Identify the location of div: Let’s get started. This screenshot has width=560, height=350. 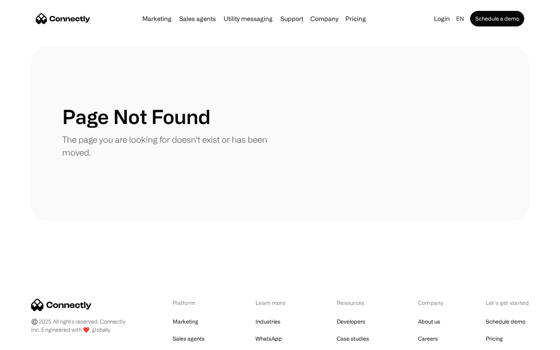
(507, 303).